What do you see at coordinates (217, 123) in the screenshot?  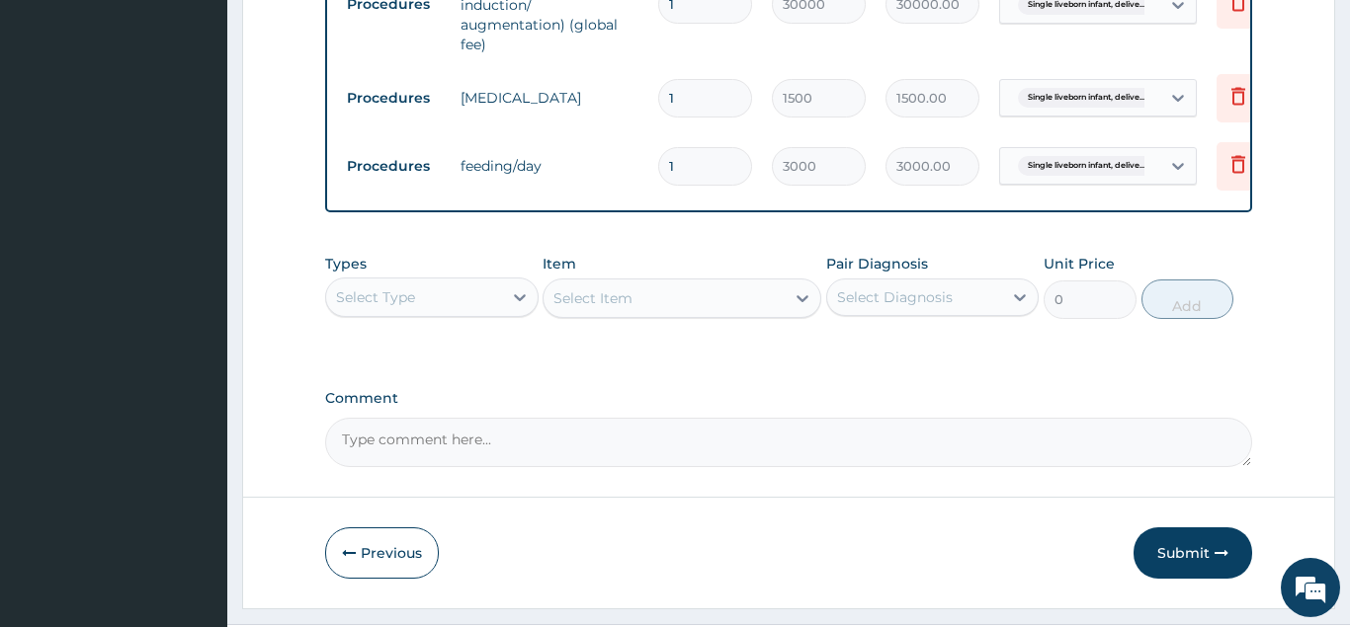 I see `div: Chat with us now` at bounding box center [217, 123].